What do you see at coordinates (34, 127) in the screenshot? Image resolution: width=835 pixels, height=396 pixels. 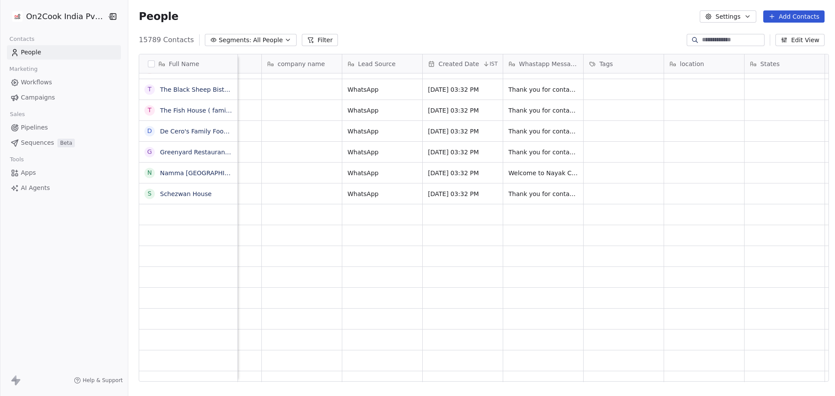 I see `span: Pipelines` at bounding box center [34, 127].